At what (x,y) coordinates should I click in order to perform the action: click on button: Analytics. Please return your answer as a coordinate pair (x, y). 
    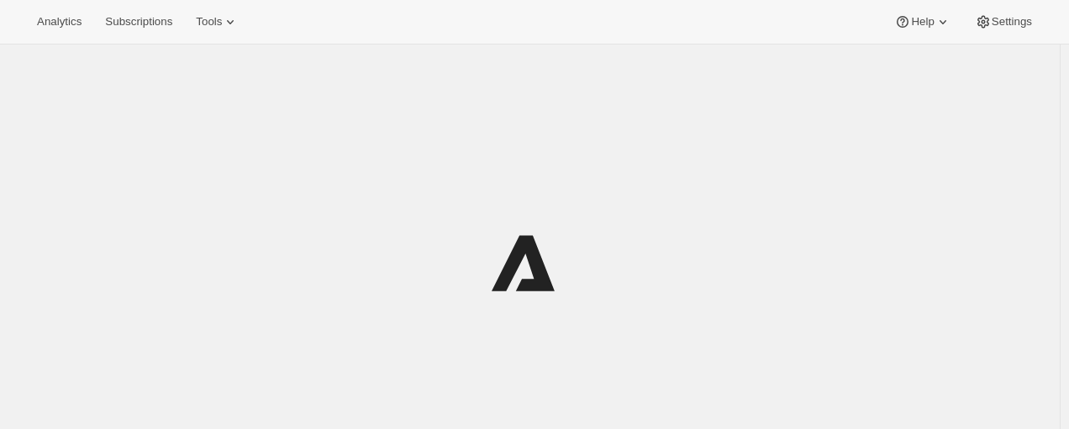
    Looking at the image, I should click on (59, 22).